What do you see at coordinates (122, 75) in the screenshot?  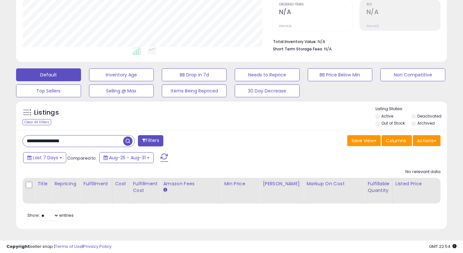 I see `button: Inventory Age` at bounding box center [122, 75].